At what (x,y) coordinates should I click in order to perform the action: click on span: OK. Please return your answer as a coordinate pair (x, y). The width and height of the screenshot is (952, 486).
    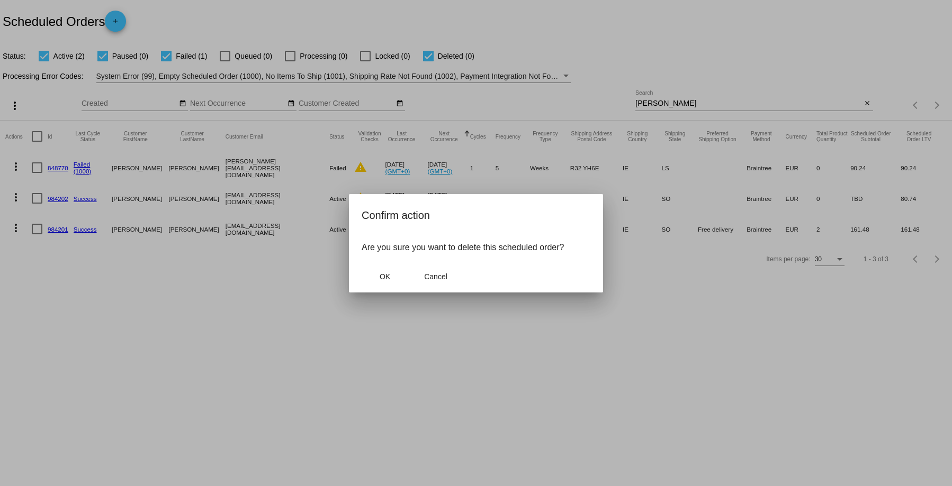
    Looking at the image, I should click on (385, 277).